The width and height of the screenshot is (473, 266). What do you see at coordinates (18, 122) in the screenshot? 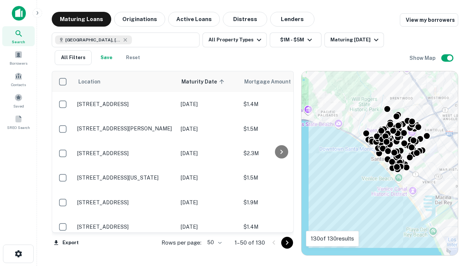
I see `a: SREO Search` at bounding box center [18, 122].